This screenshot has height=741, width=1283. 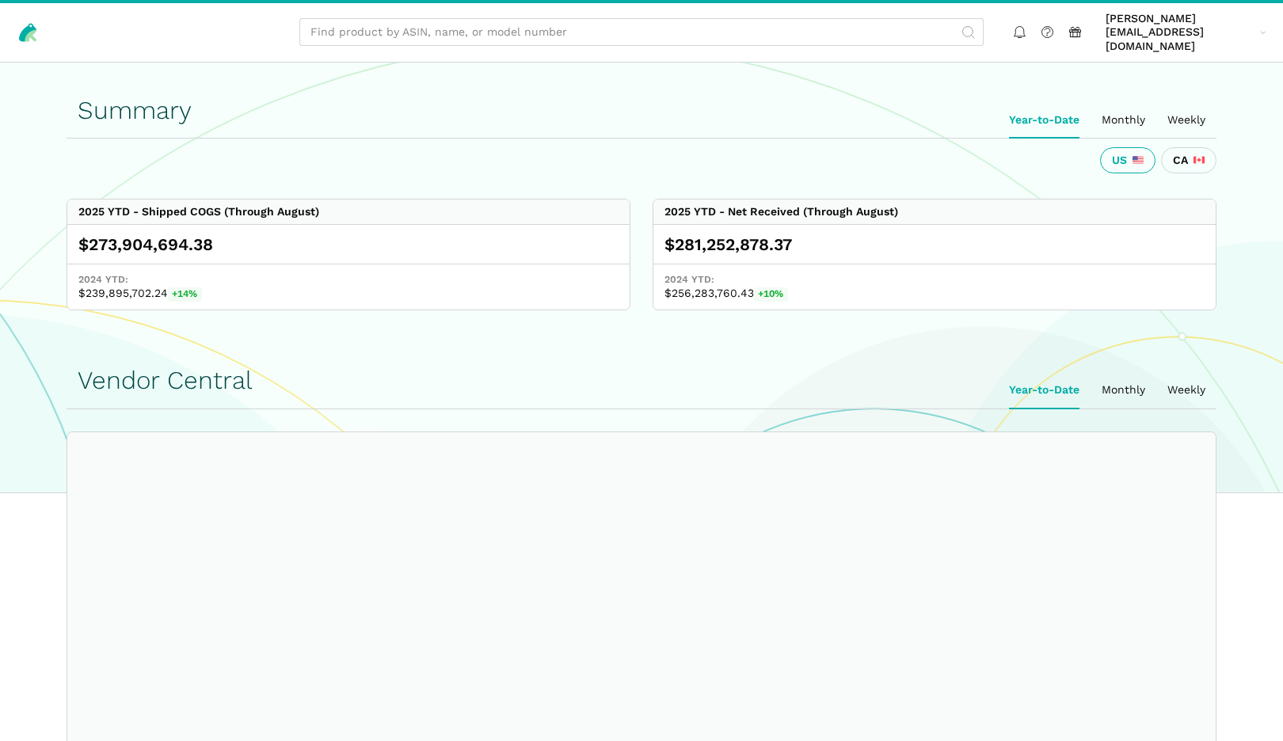 What do you see at coordinates (1199, 160) in the screenshot?
I see `img: 243-canada-6dcbff6b5ddfbc3d576af9e026b5d206327223395eaa30c1e22b34077c083801.svg` at bounding box center [1199, 160].